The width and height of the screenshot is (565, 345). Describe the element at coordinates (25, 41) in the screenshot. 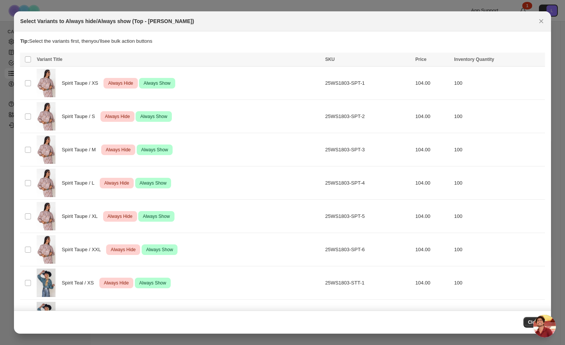

I see `strong: Tip:` at that location.